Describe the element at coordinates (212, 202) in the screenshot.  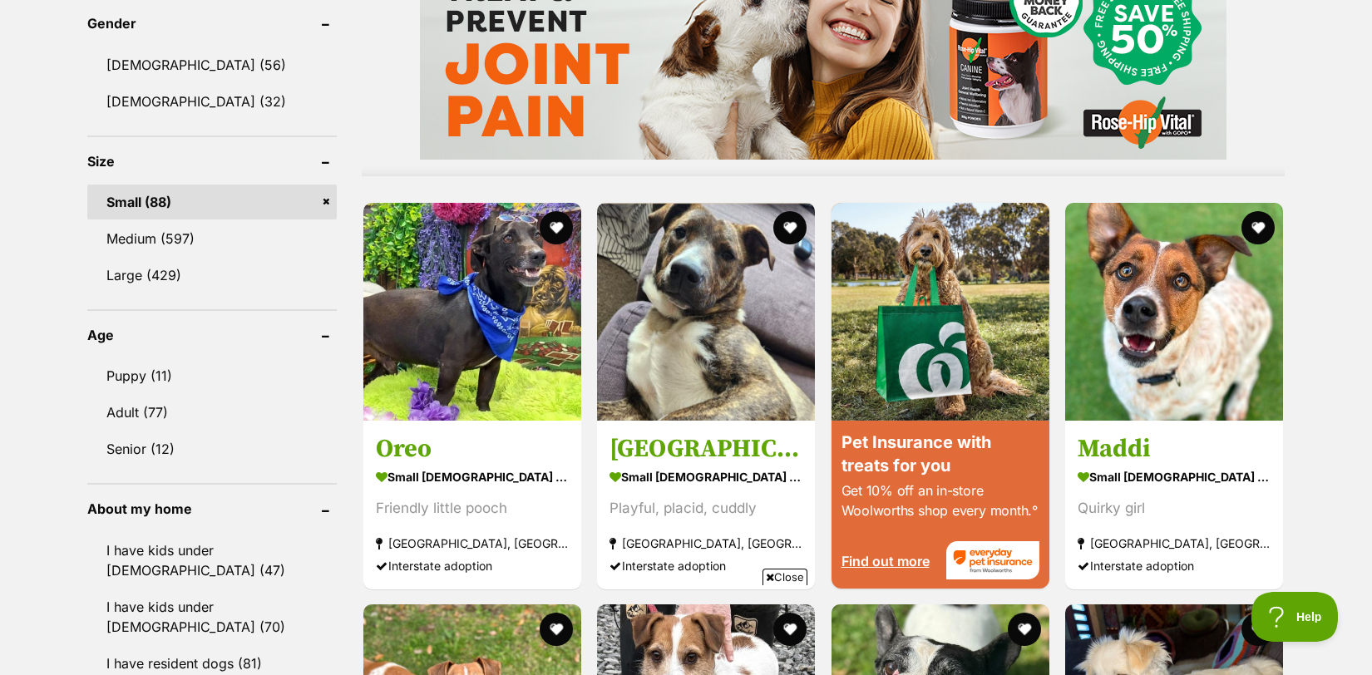
I see `a: Small (88)` at that location.